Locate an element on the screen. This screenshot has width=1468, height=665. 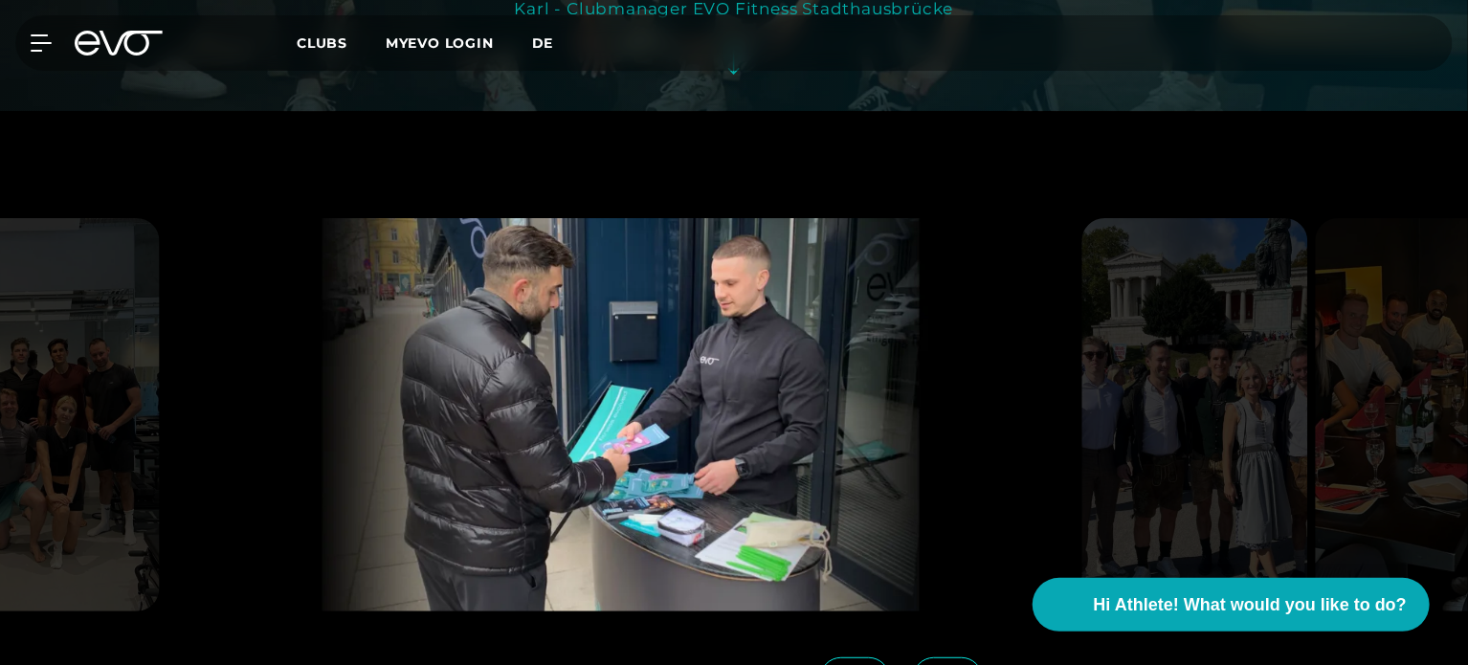
span: Hi Athlete! What would you like to do? is located at coordinates (1250, 605).